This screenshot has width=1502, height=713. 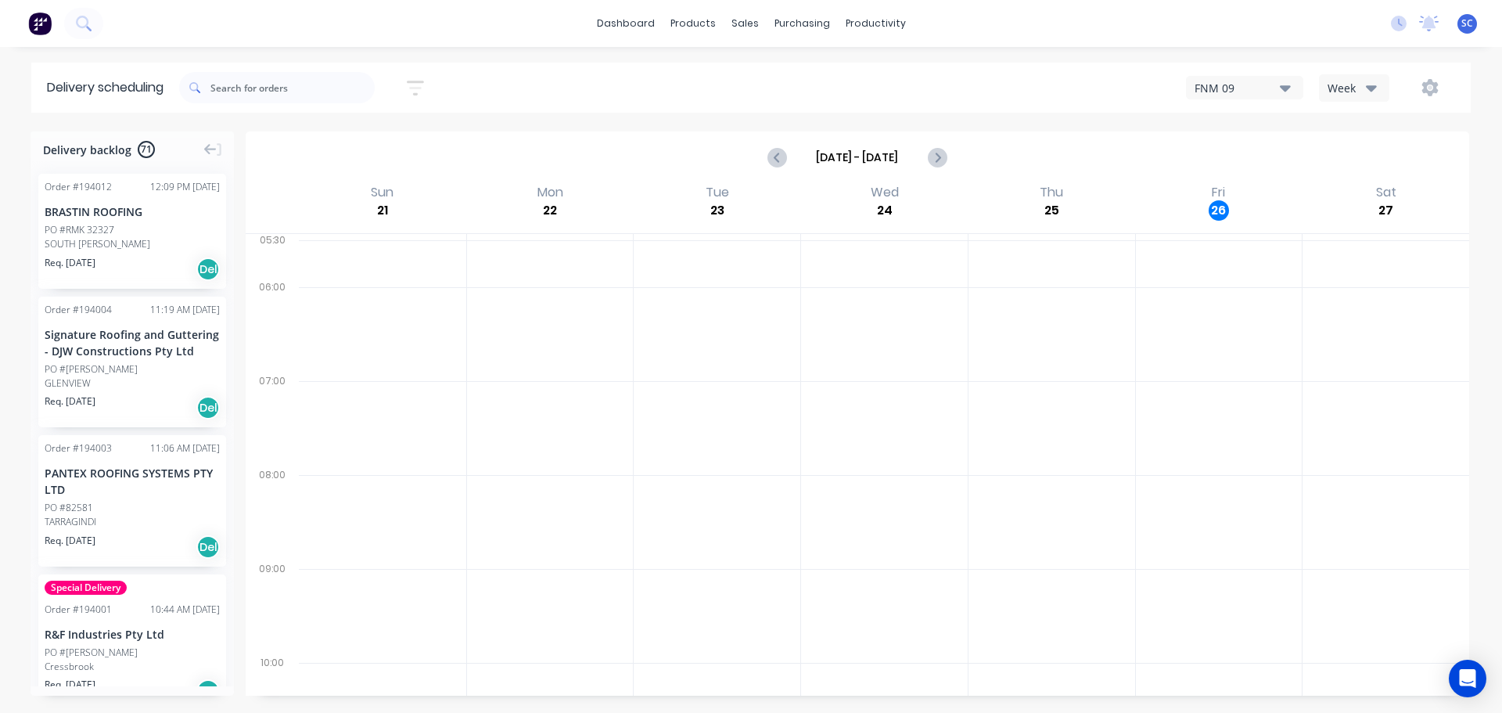 What do you see at coordinates (272, 418) in the screenshot?
I see `div: 07:00` at bounding box center [272, 418].